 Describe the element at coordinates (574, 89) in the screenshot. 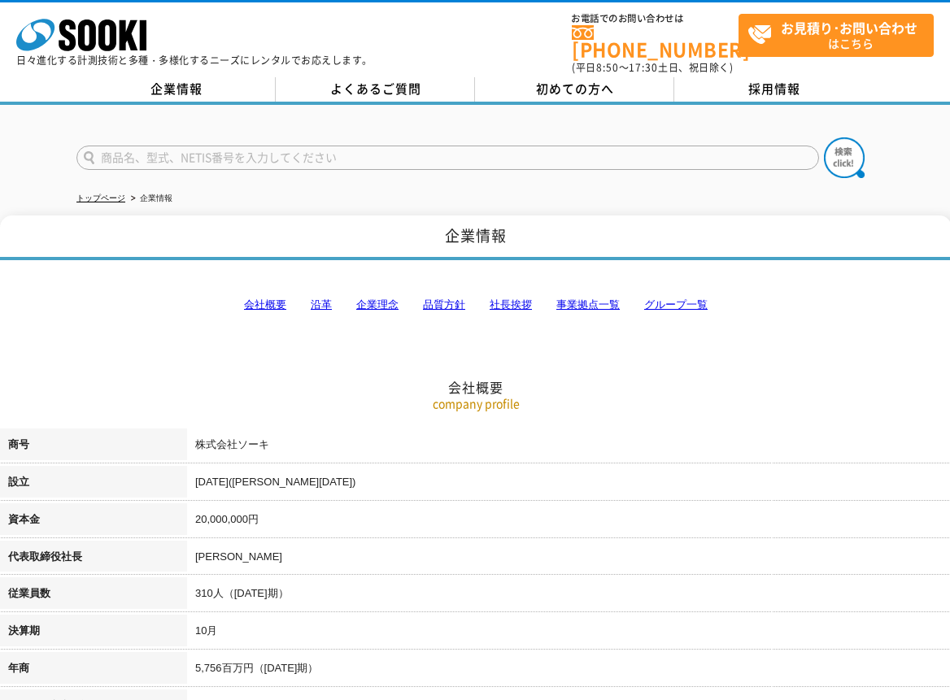

I see `a: 初めての方へ` at that location.